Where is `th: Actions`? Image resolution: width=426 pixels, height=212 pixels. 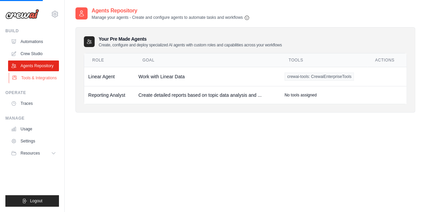
th: Actions is located at coordinates (387, 60).